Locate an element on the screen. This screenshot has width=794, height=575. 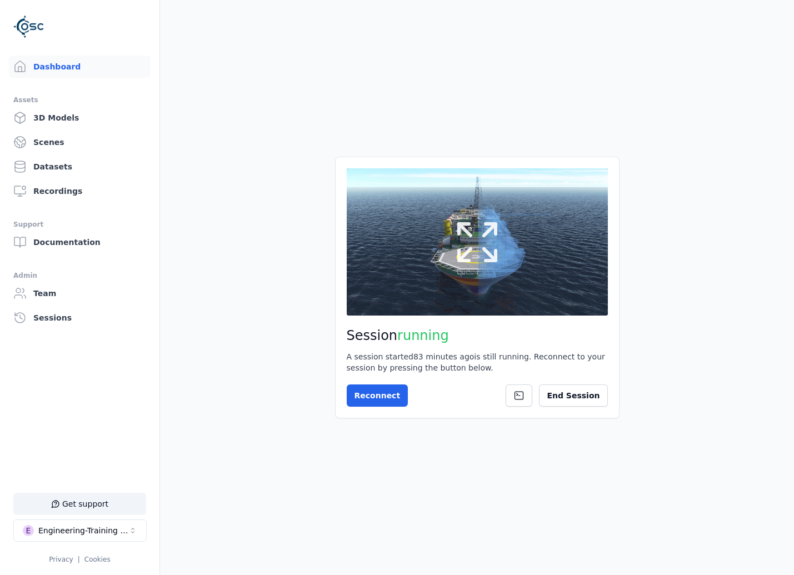
a: Documentation is located at coordinates (80, 242).